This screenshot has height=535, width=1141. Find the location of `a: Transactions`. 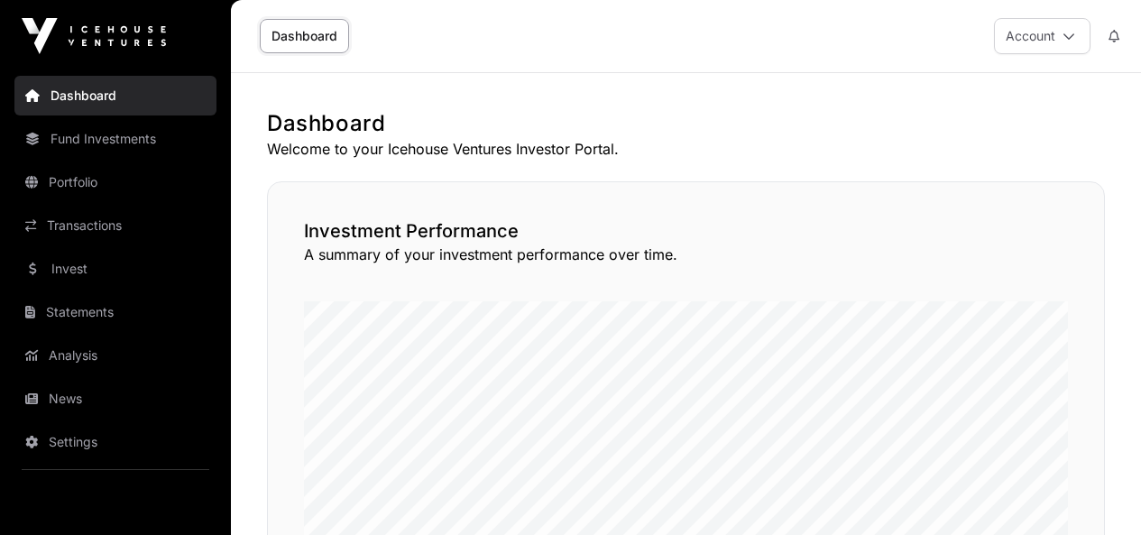

a: Transactions is located at coordinates (115, 225).